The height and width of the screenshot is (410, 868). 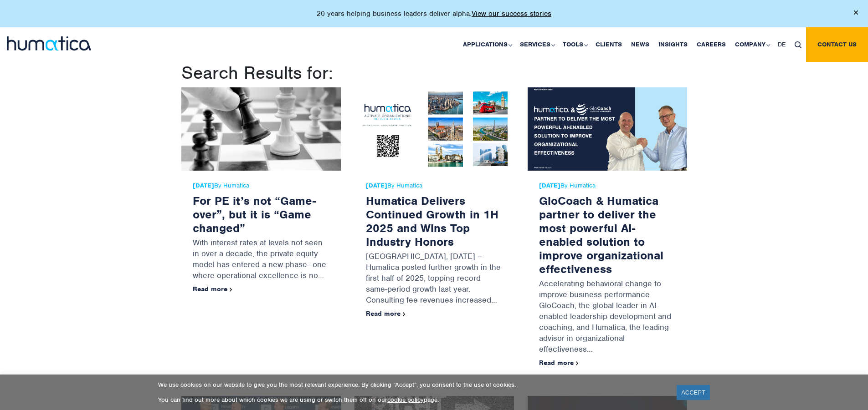 What do you see at coordinates (640, 45) in the screenshot?
I see `a: News` at bounding box center [640, 45].